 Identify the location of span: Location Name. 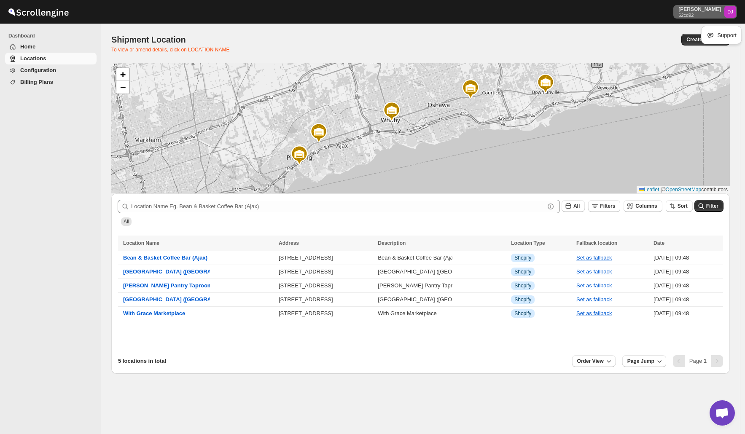
(141, 243).